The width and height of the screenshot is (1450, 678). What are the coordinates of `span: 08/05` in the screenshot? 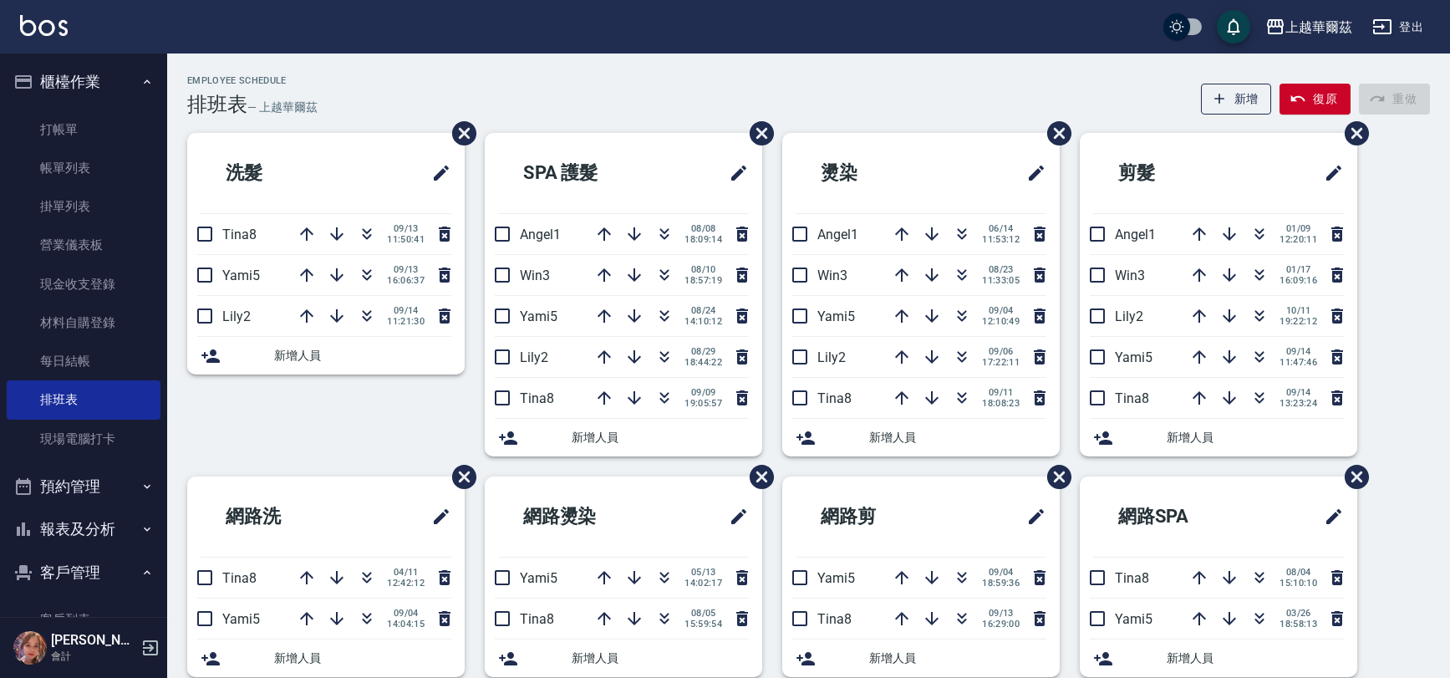 It's located at (703, 613).